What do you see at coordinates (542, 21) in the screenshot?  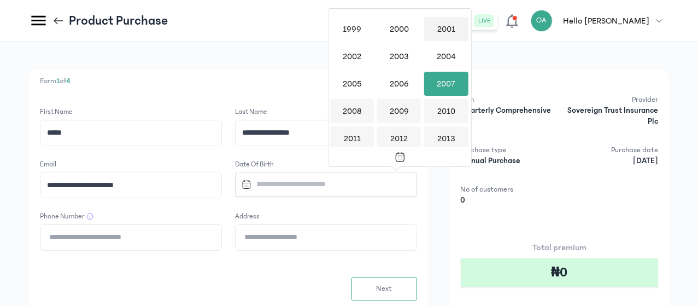 I see `div: OA` at bounding box center [542, 21].